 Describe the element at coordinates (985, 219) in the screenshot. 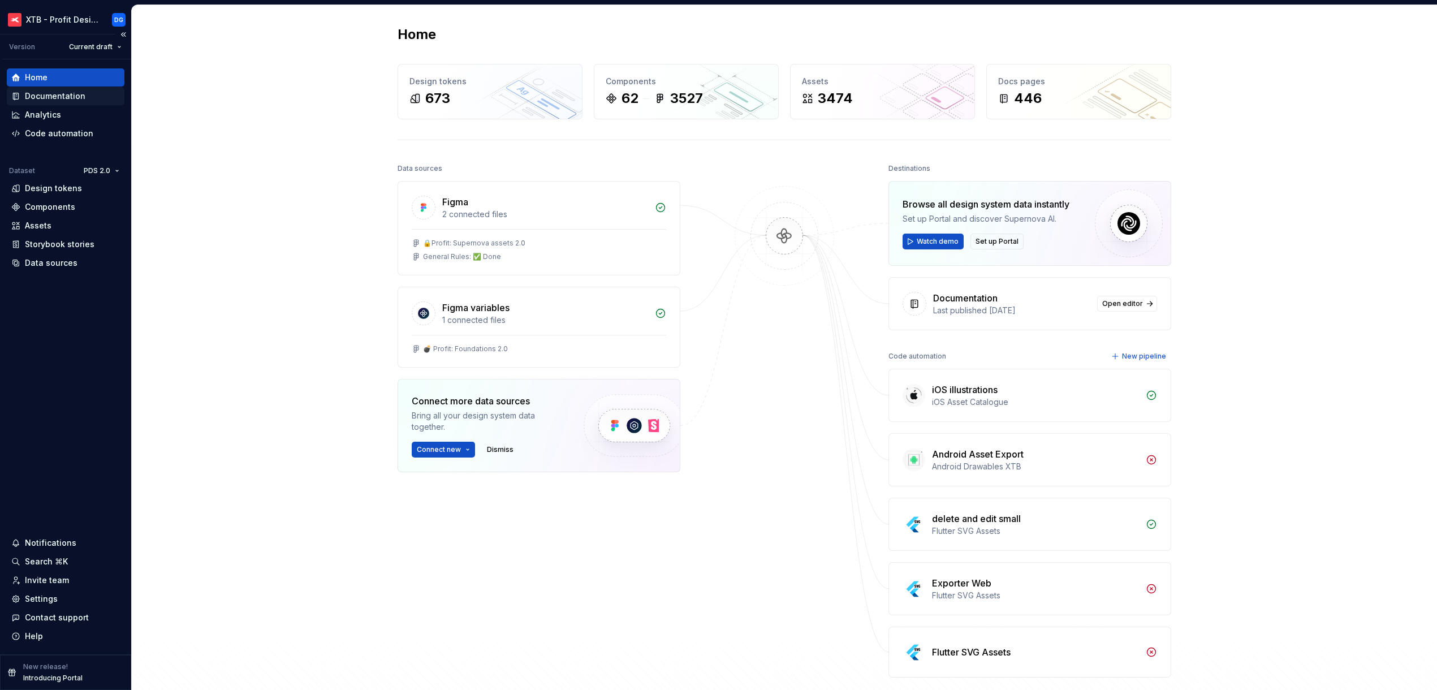

I see `div: Set up Portal and discover Supernova AI.` at that location.